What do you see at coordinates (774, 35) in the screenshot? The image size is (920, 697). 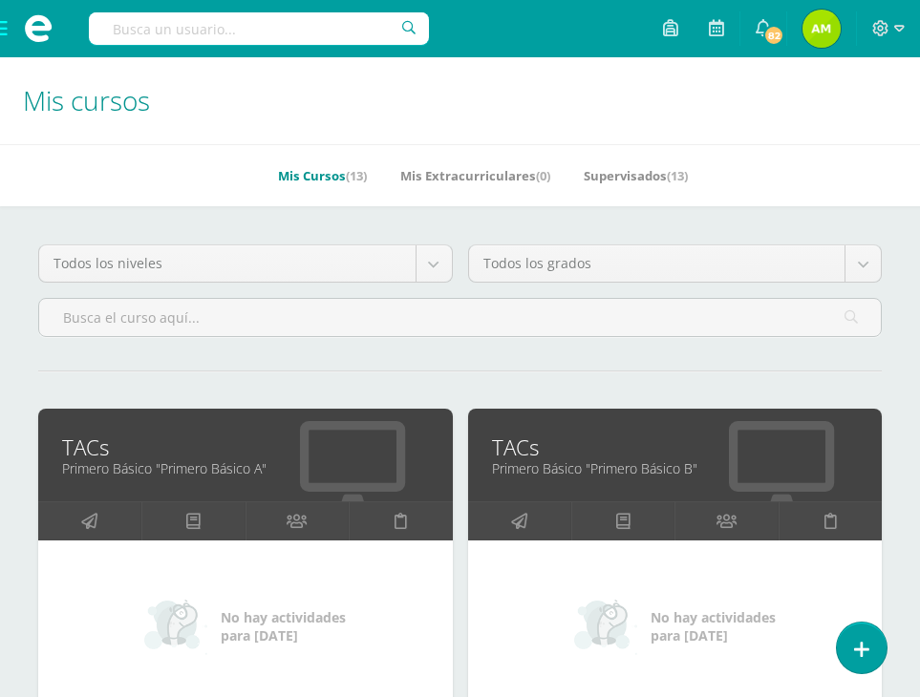 I see `span: 82` at bounding box center [774, 35].